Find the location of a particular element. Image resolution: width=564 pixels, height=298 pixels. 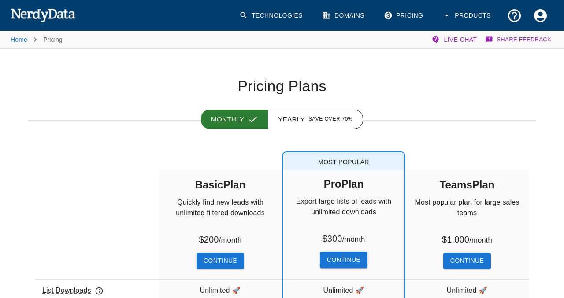

h6: $ 200 is located at coordinates (220, 239).